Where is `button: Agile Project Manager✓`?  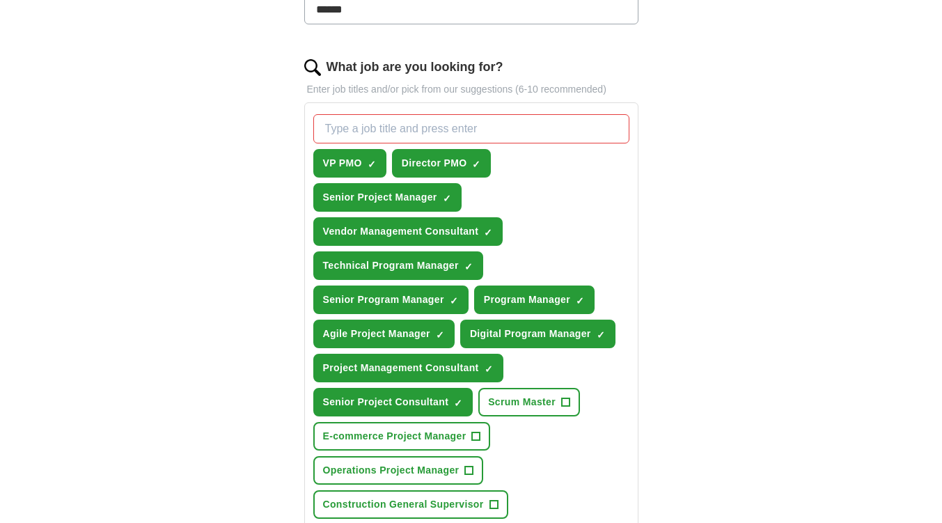 button: Agile Project Manager✓ is located at coordinates (383, 333).